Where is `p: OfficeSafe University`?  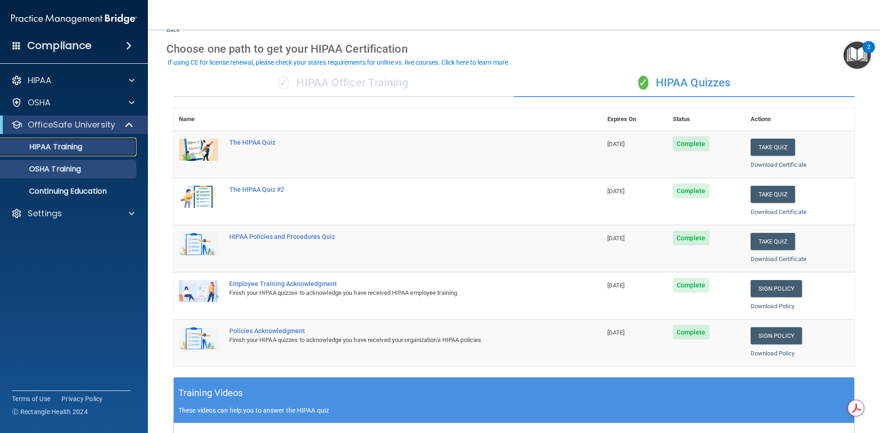
p: OfficeSafe University is located at coordinates (71, 125).